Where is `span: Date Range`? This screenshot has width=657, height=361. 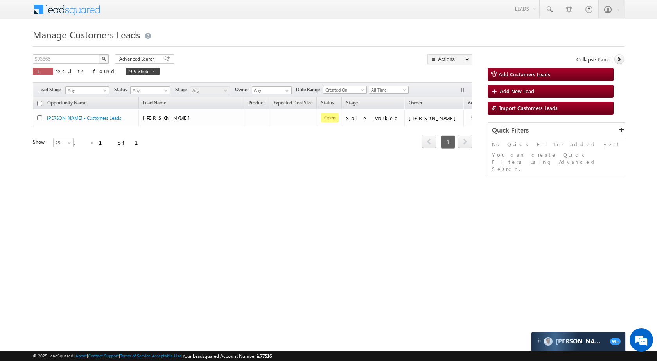 span: Date Range is located at coordinates (309, 90).